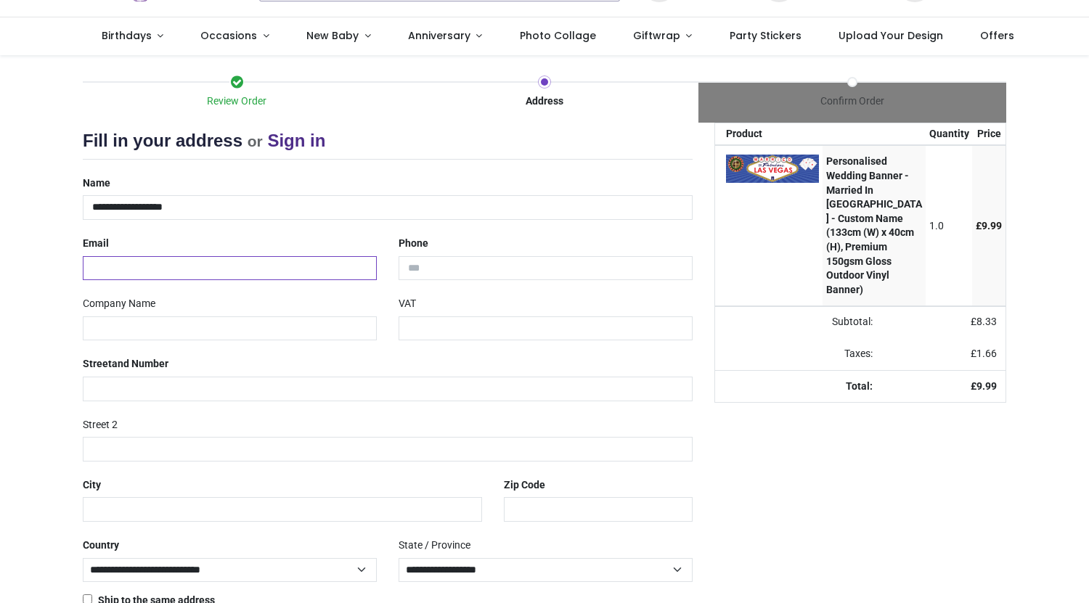 The height and width of the screenshot is (603, 1089). I want to click on span: and Number, so click(140, 364).